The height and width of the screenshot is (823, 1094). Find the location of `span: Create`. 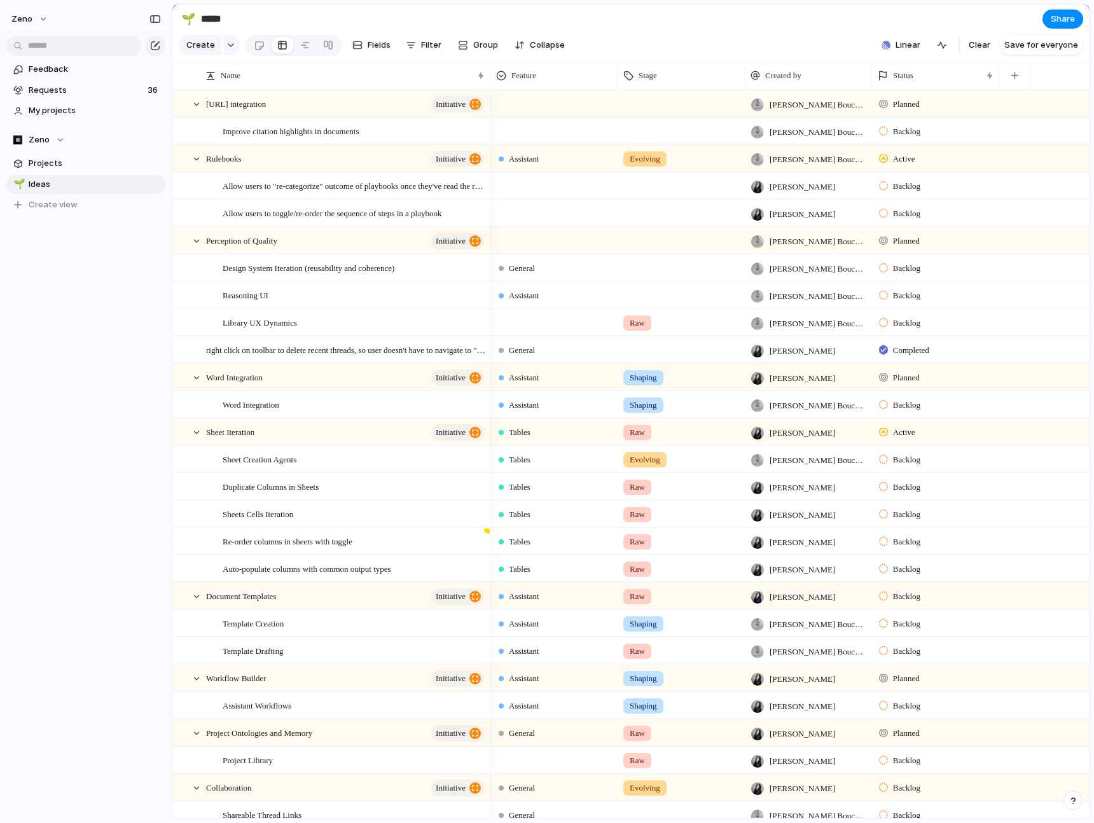

span: Create is located at coordinates (200, 45).